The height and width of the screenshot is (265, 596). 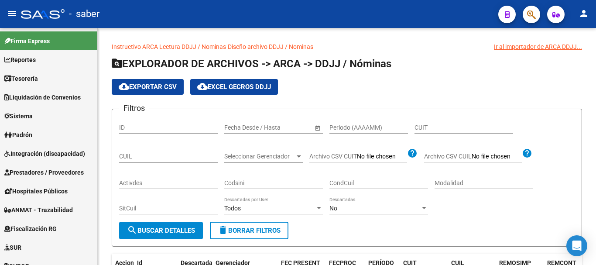 I want to click on span: Buscar Detalles, so click(x=161, y=231).